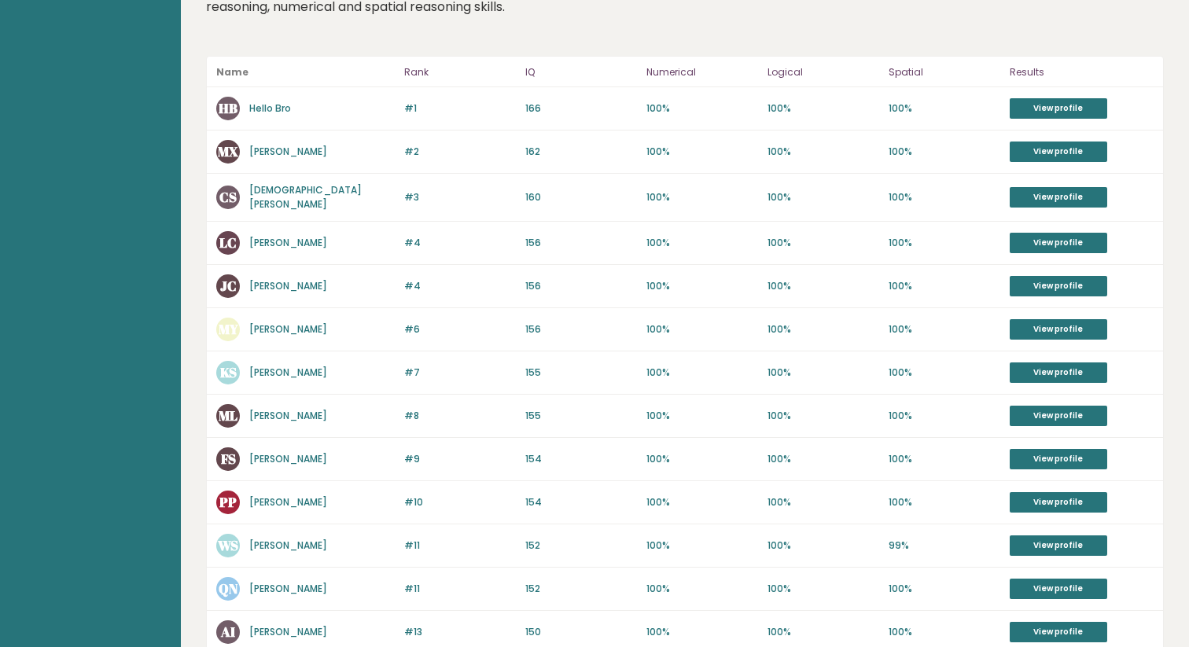 The image size is (1189, 647). What do you see at coordinates (228, 458) in the screenshot?
I see `text: FS` at bounding box center [228, 458].